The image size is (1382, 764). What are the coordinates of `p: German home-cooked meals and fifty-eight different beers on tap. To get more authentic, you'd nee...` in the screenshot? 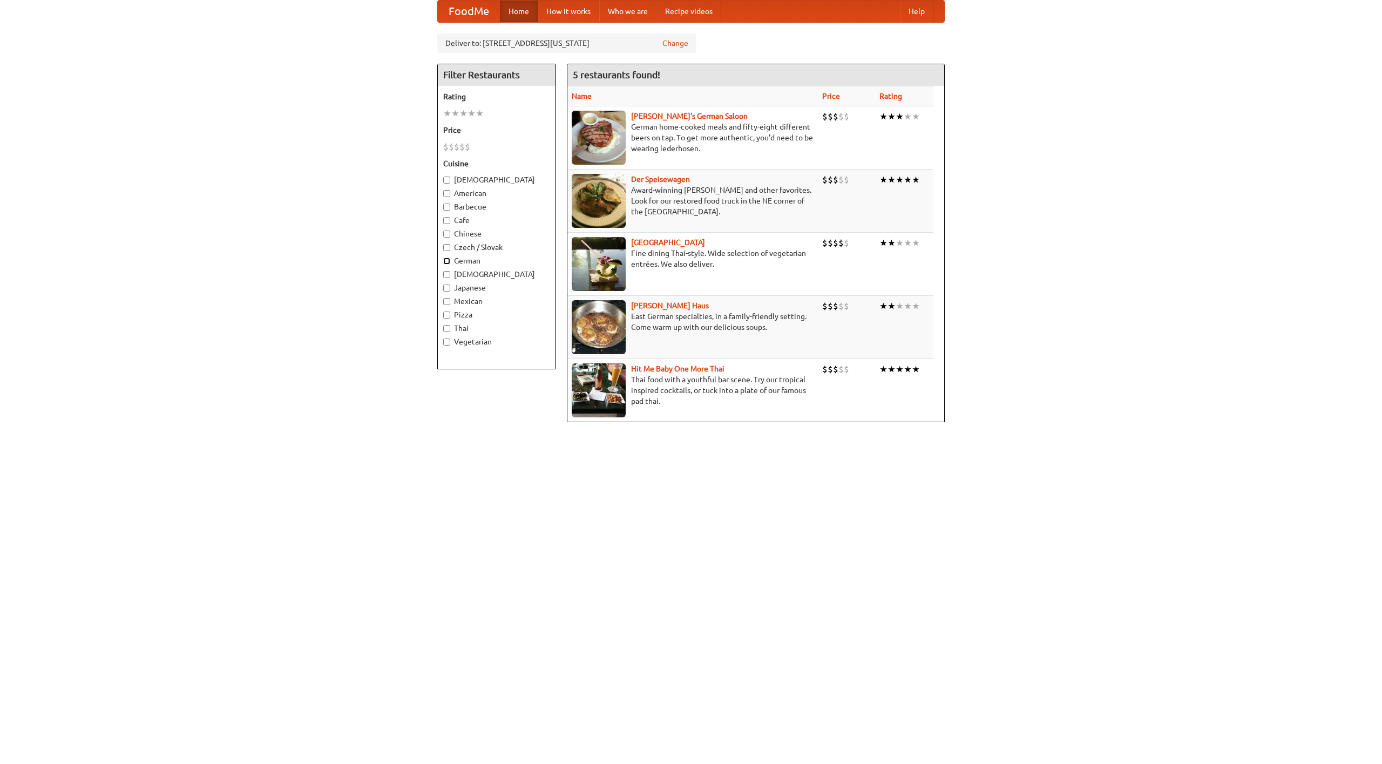 It's located at (693, 138).